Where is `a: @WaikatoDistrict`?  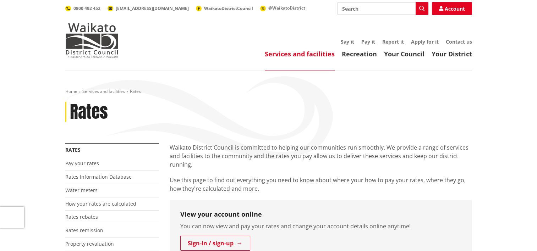
a: @WaikatoDistrict is located at coordinates (282, 8).